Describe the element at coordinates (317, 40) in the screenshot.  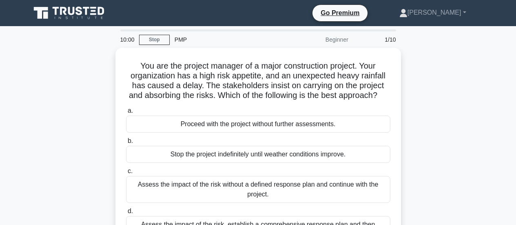
I see `div: Beginner` at that location.